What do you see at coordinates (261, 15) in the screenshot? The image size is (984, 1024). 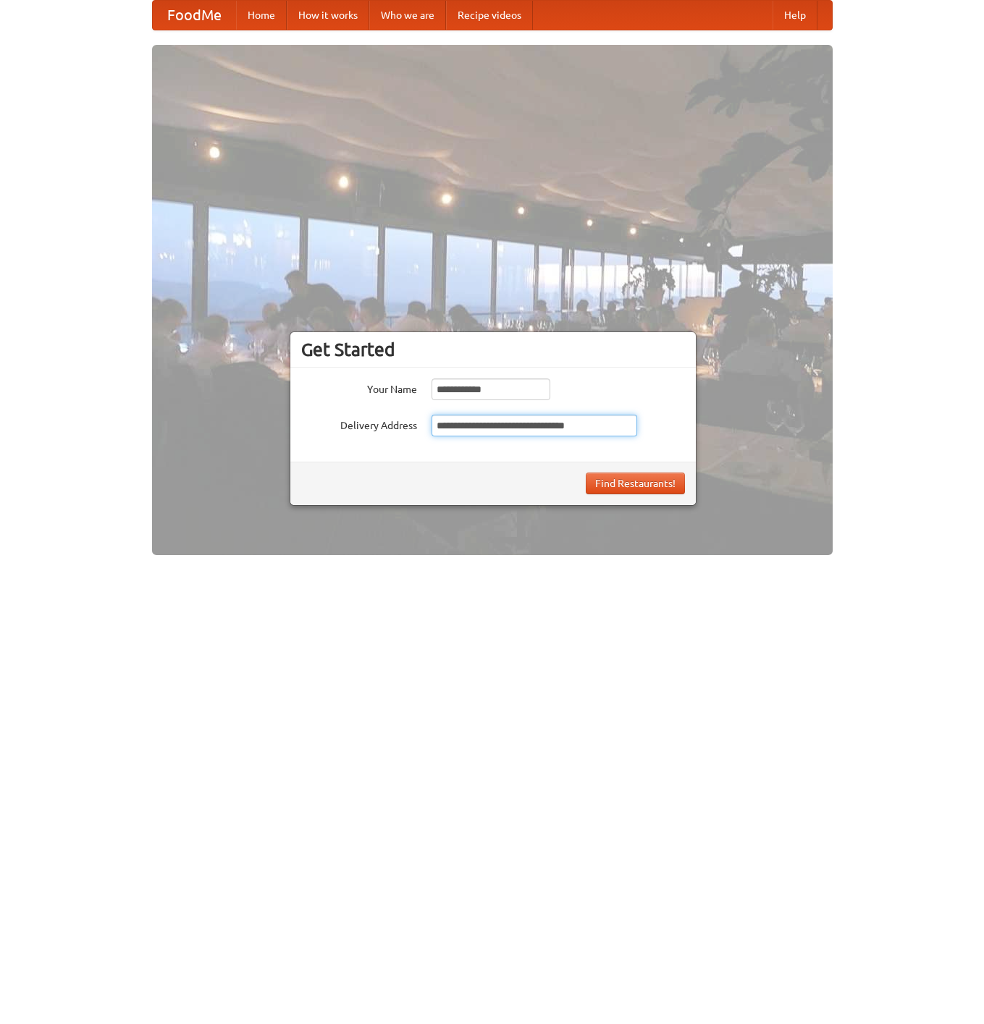 I see `a: Home` at bounding box center [261, 15].